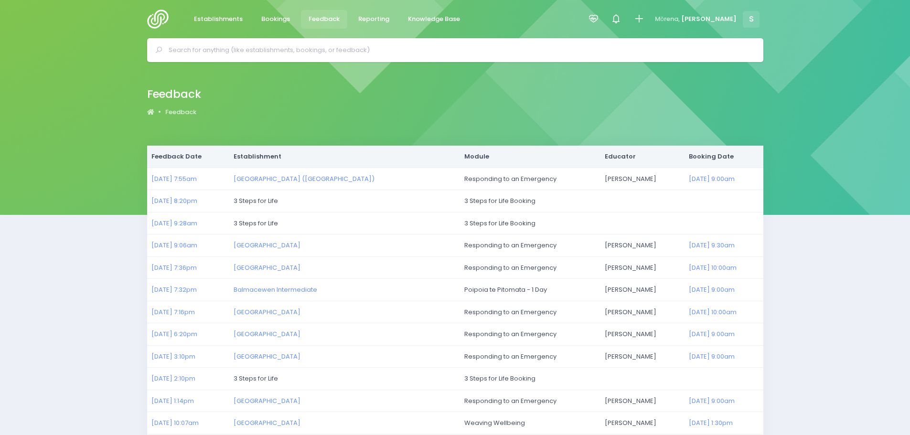 The height and width of the screenshot is (435, 910). Describe the element at coordinates (459, 50) in the screenshot. I see `input: Search for anything (like establishments, bookings, or feedback)` at that location.